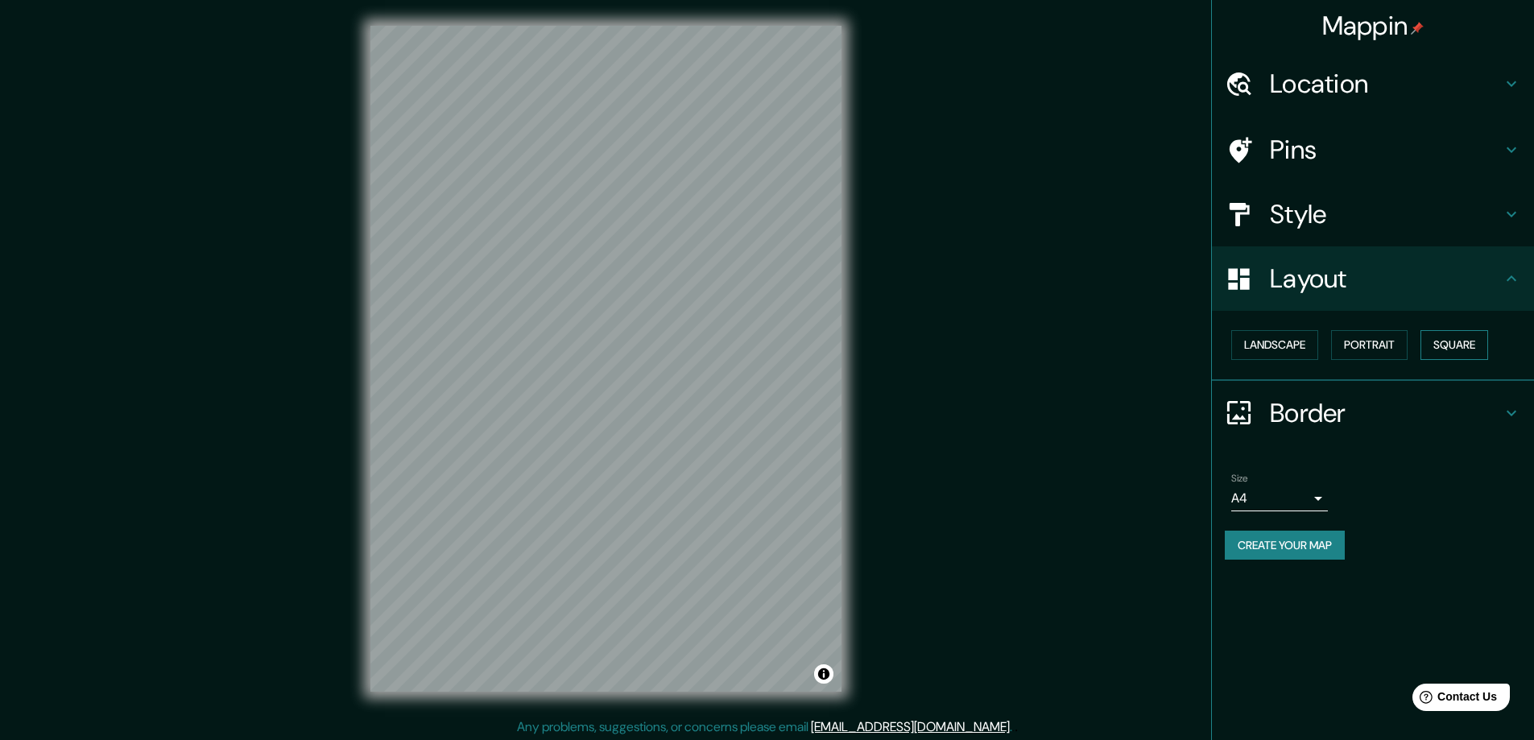 This screenshot has height=740, width=1534. I want to click on div: Location, so click(1373, 84).